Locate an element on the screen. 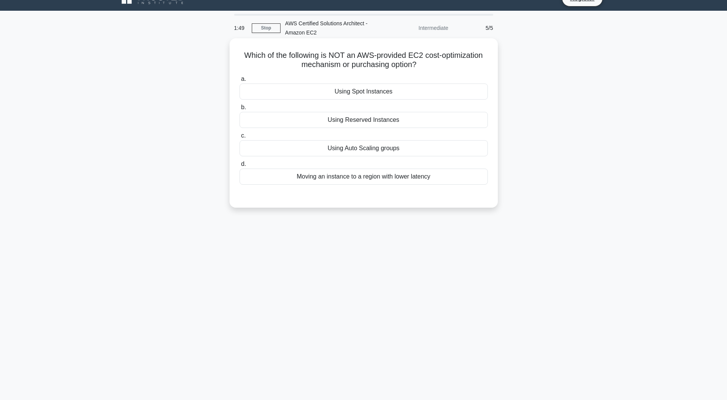 The height and width of the screenshot is (400, 727). span: b. is located at coordinates (243, 107).